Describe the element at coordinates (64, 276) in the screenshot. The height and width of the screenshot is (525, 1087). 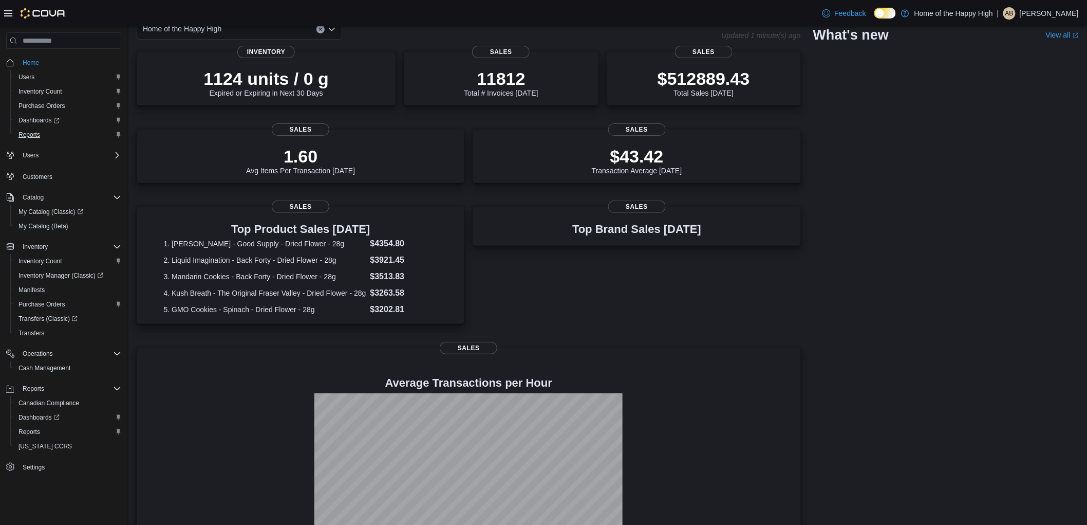
I see `nav: Complex example` at that location.